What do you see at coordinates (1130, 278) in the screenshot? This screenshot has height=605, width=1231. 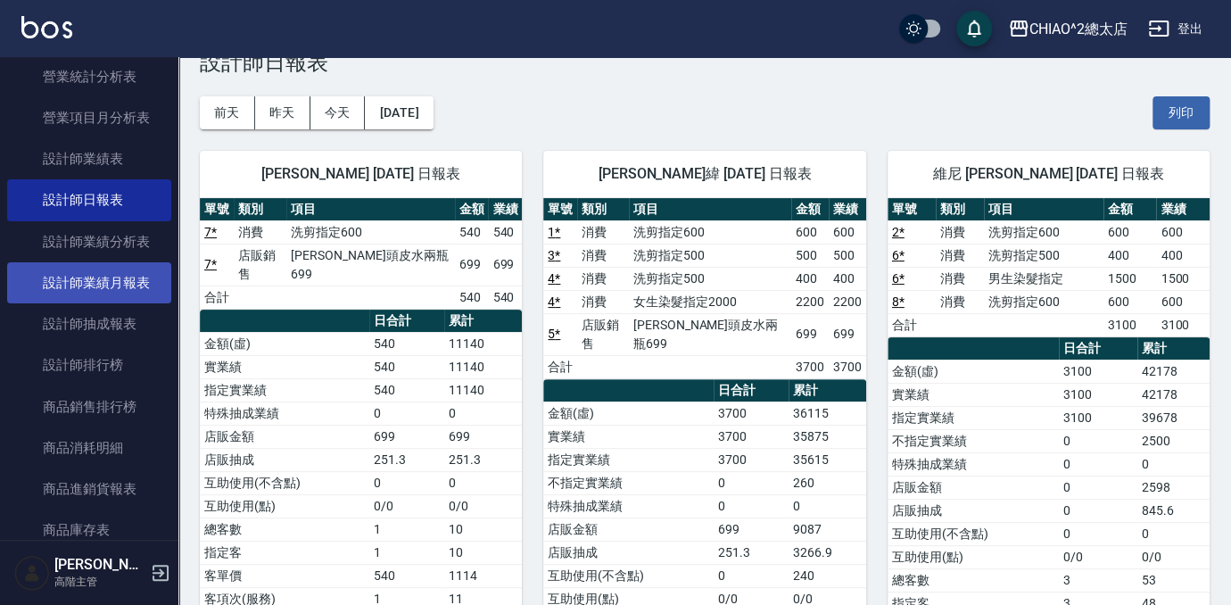 I see `td: 1500` at bounding box center [1130, 278].